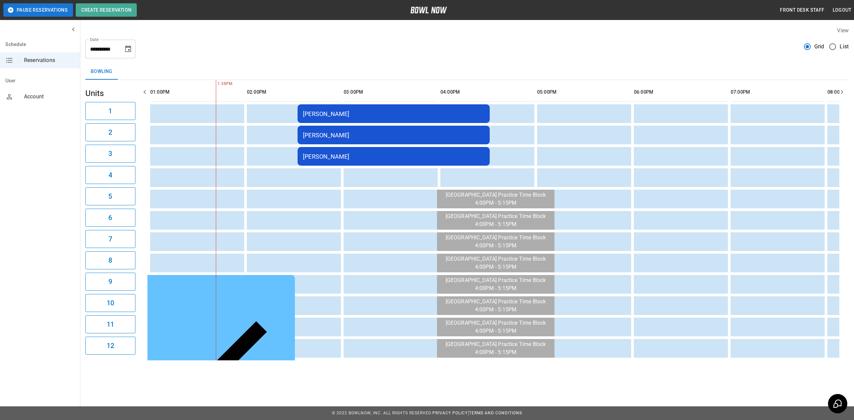 The width and height of the screenshot is (854, 420). Describe the element at coordinates (197, 92) in the screenshot. I see `th: 01:00PM` at that location.